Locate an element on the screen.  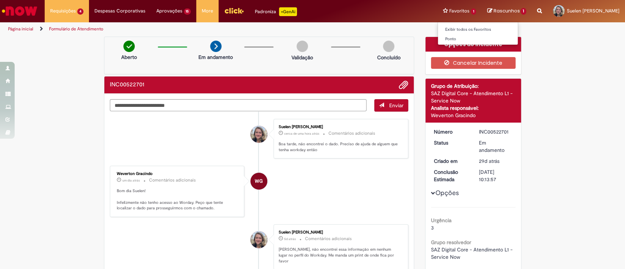
span: cerca de uma hora atrás is located at coordinates (302, 134).